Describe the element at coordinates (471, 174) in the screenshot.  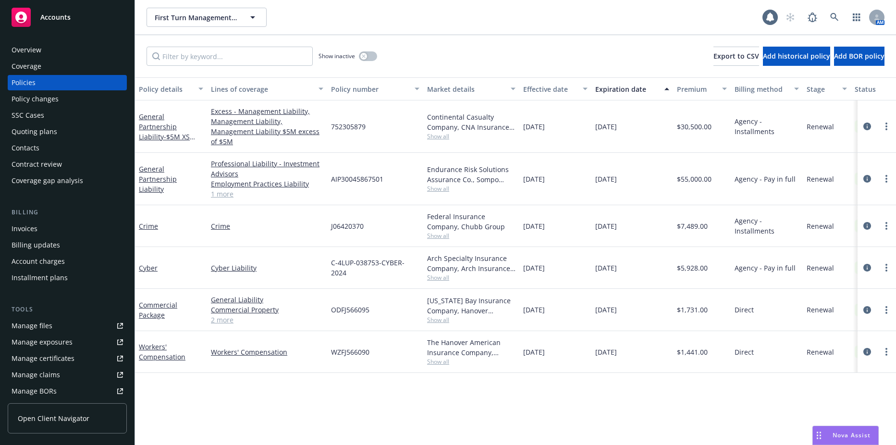
I see `div: Endurance Risk Solutions Assurance Co., Sompo International, CRC Group` at that location.